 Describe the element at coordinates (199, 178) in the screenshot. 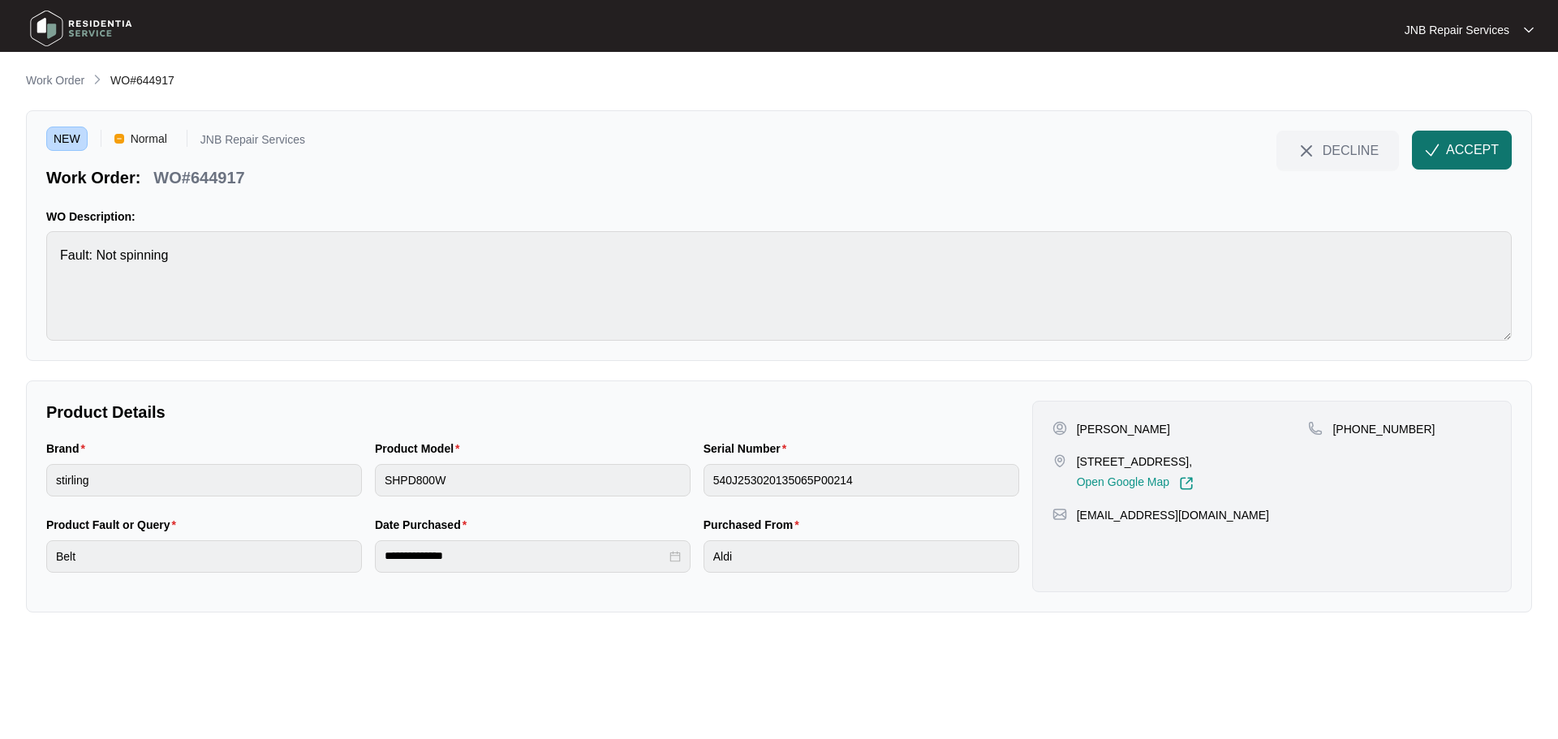

I see `p: WO#644917` at that location.